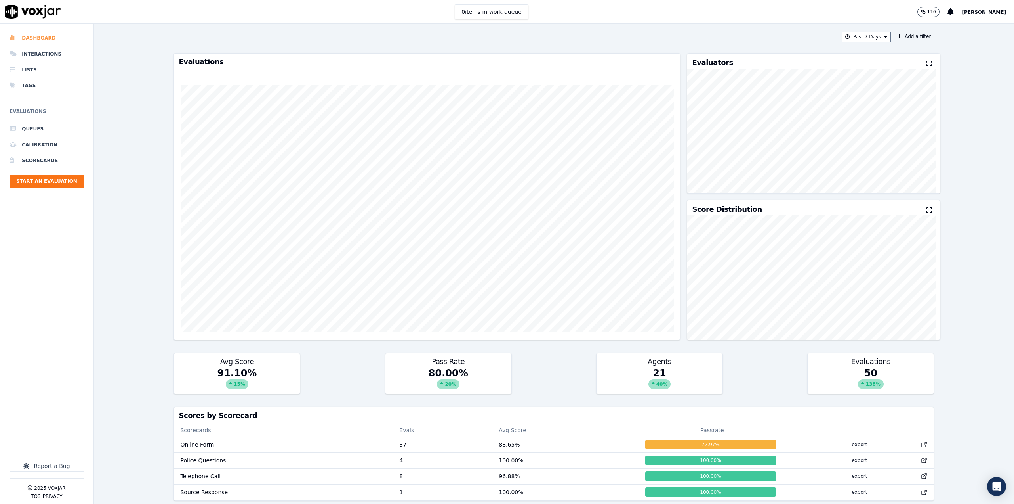  Describe the element at coordinates (47, 129) in the screenshot. I see `a: Queues` at that location.